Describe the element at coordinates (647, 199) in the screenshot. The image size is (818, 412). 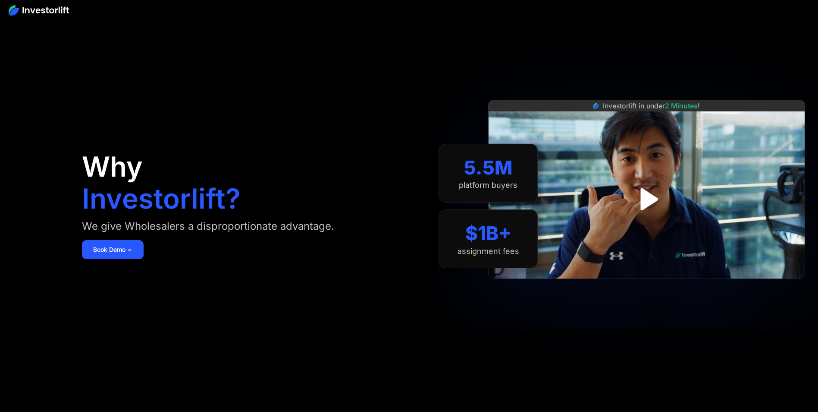
I see `a: open lightbox` at that location.